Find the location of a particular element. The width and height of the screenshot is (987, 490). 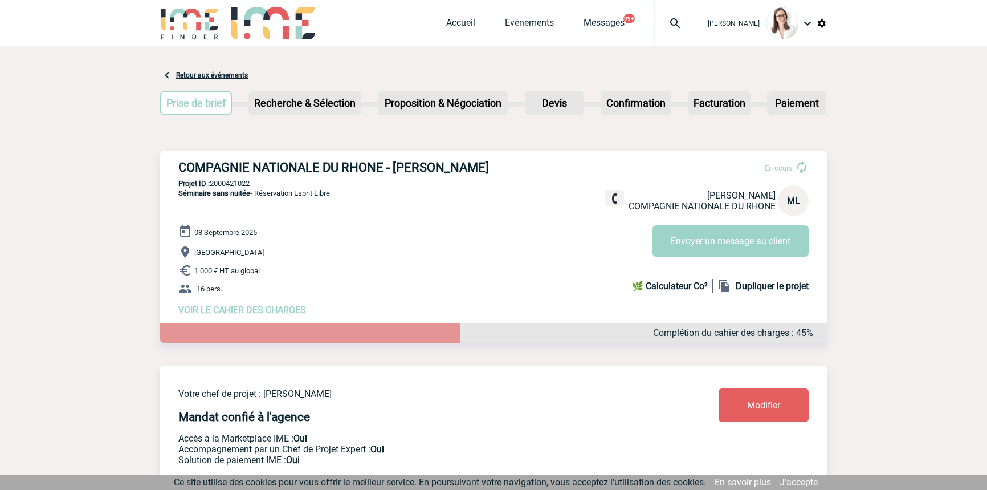

span: Séminaire sans nuitée is located at coordinates (214, 193).